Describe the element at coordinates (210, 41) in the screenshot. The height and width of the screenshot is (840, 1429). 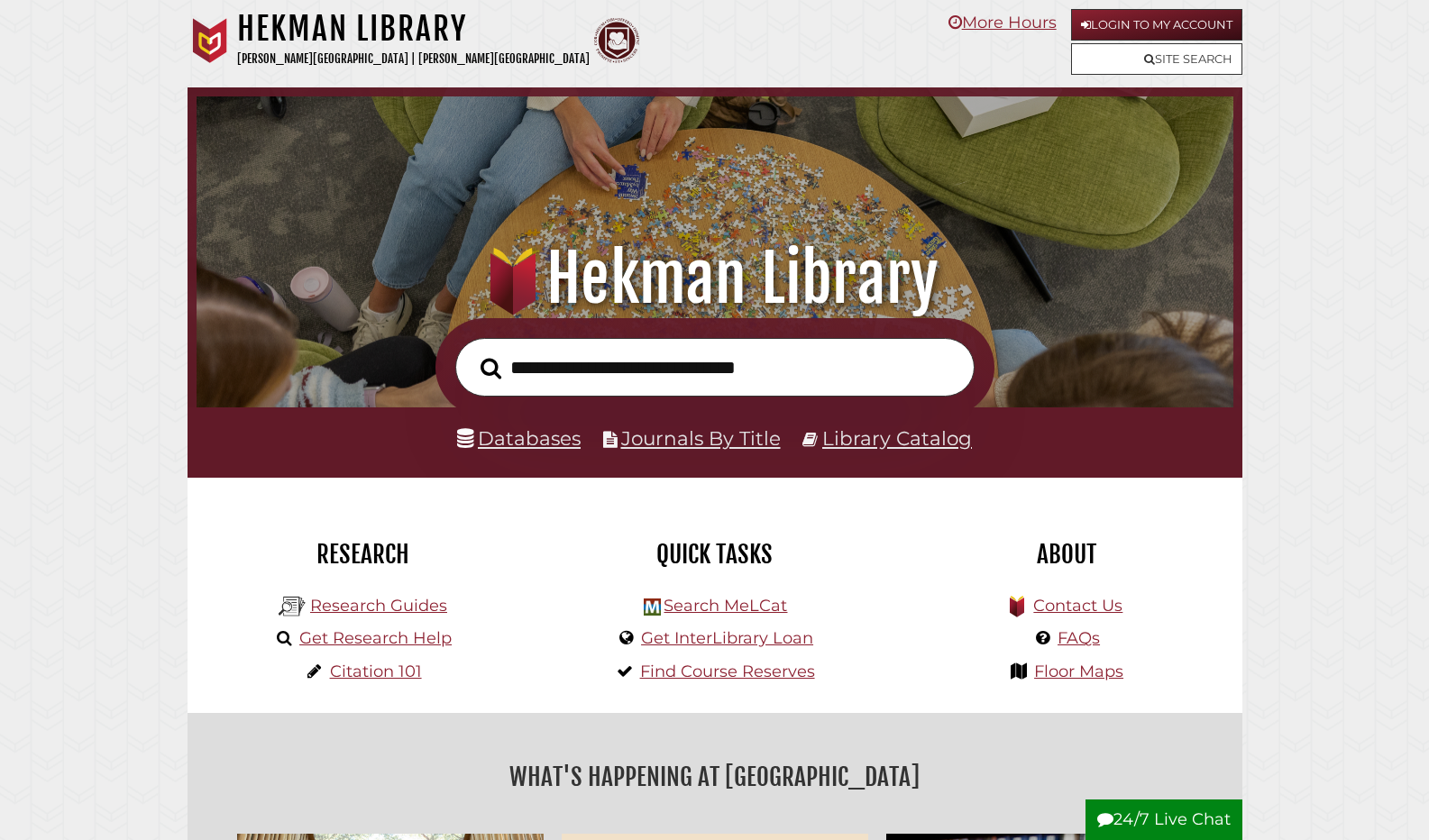
I see `img: Calvin University` at that location.